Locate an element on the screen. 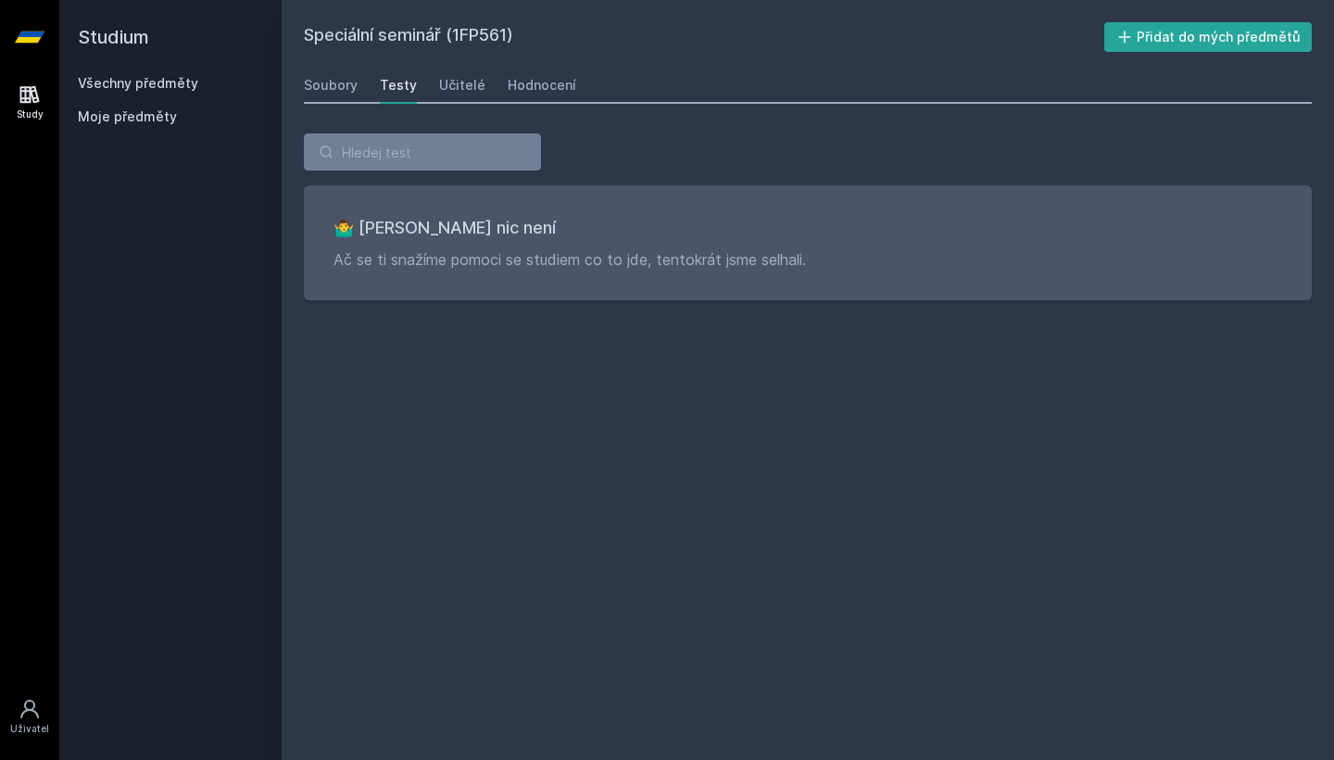  div: Učitelé is located at coordinates (462, 85).